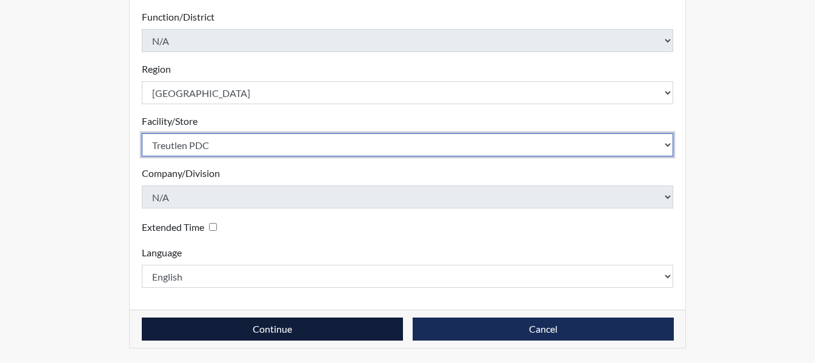  I want to click on label: Function/District, so click(178, 17).